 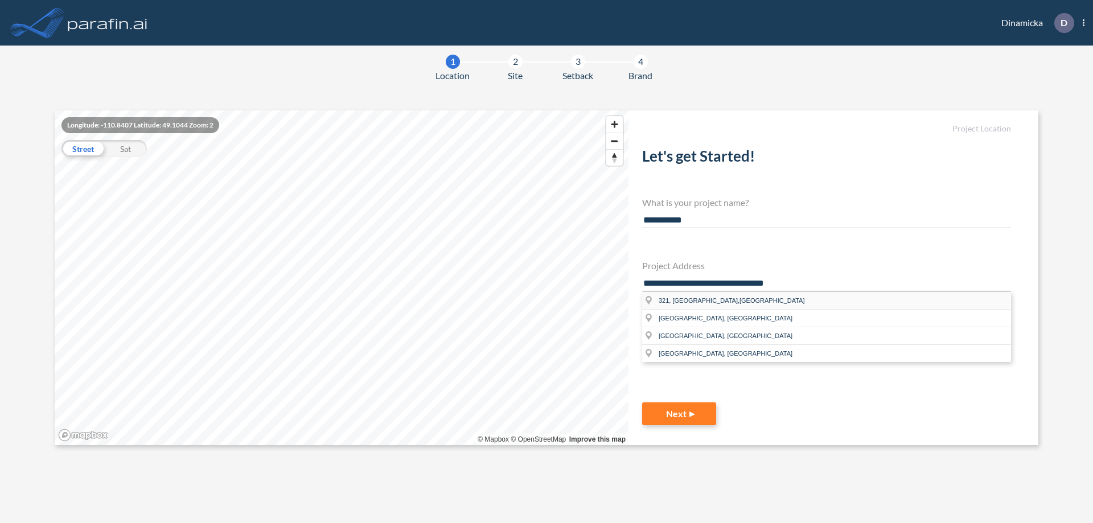 I want to click on span: Site, so click(x=515, y=76).